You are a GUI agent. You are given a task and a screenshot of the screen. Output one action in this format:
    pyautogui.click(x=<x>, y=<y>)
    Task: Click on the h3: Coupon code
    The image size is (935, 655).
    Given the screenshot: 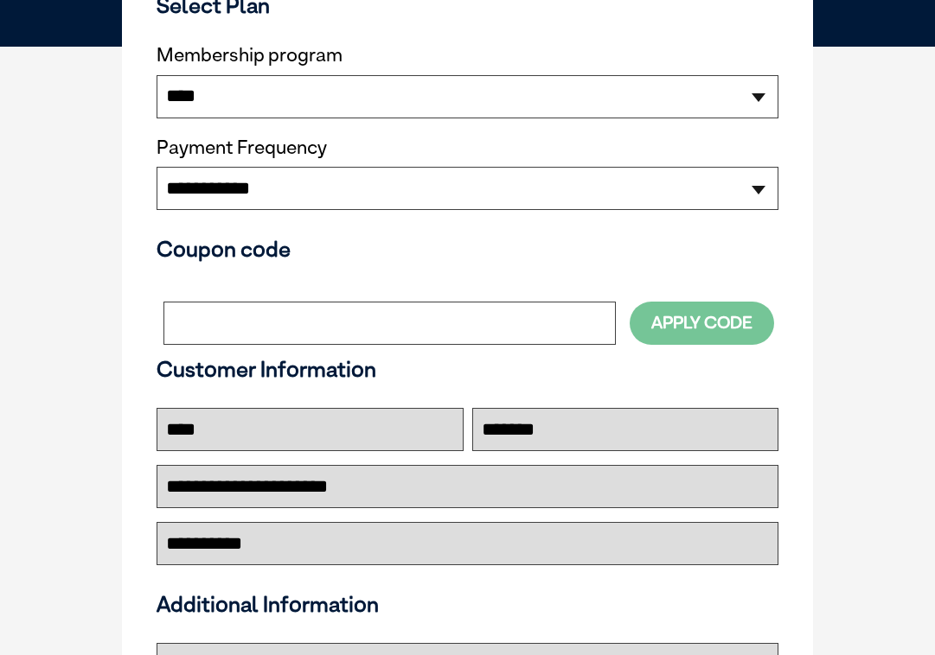 What is the action you would take?
    pyautogui.click(x=467, y=249)
    